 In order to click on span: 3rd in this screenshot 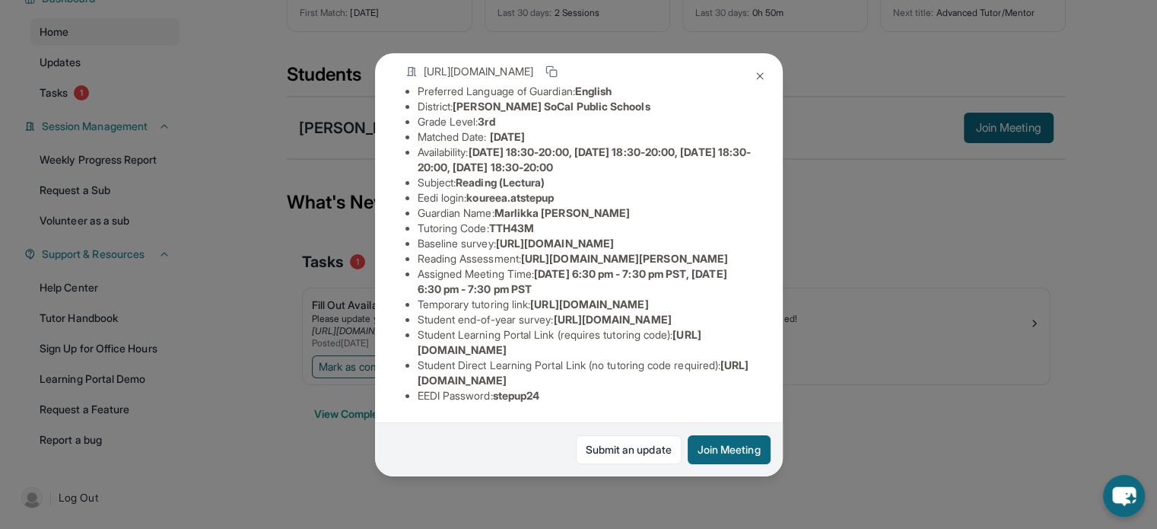, I will do `click(486, 121)`.